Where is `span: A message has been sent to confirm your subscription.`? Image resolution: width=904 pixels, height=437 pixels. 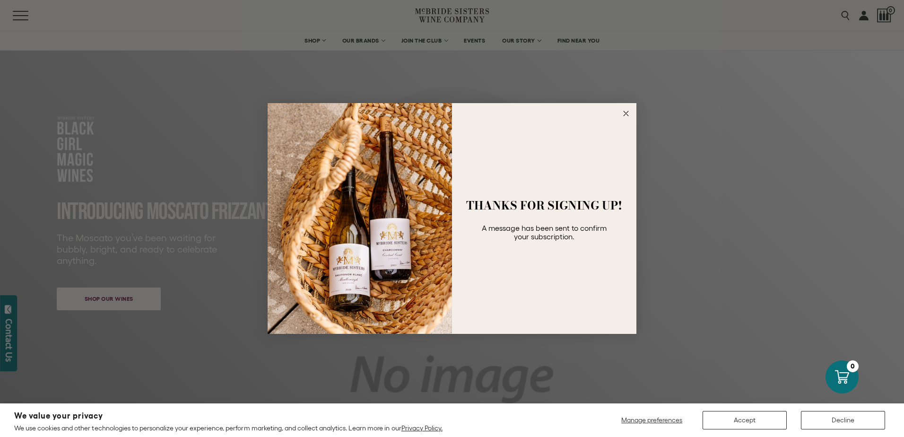 span: A message has been sent to confirm your subscription. is located at coordinates (544, 232).